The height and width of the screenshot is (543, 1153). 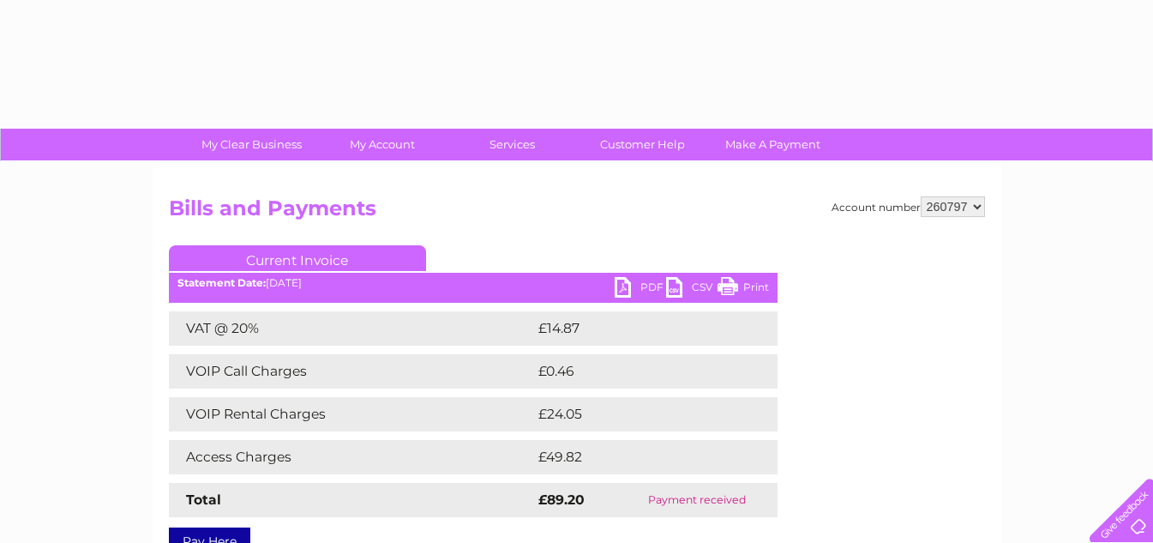 What do you see at coordinates (639, 457) in the screenshot?
I see `td: £49.82` at bounding box center [639, 457].